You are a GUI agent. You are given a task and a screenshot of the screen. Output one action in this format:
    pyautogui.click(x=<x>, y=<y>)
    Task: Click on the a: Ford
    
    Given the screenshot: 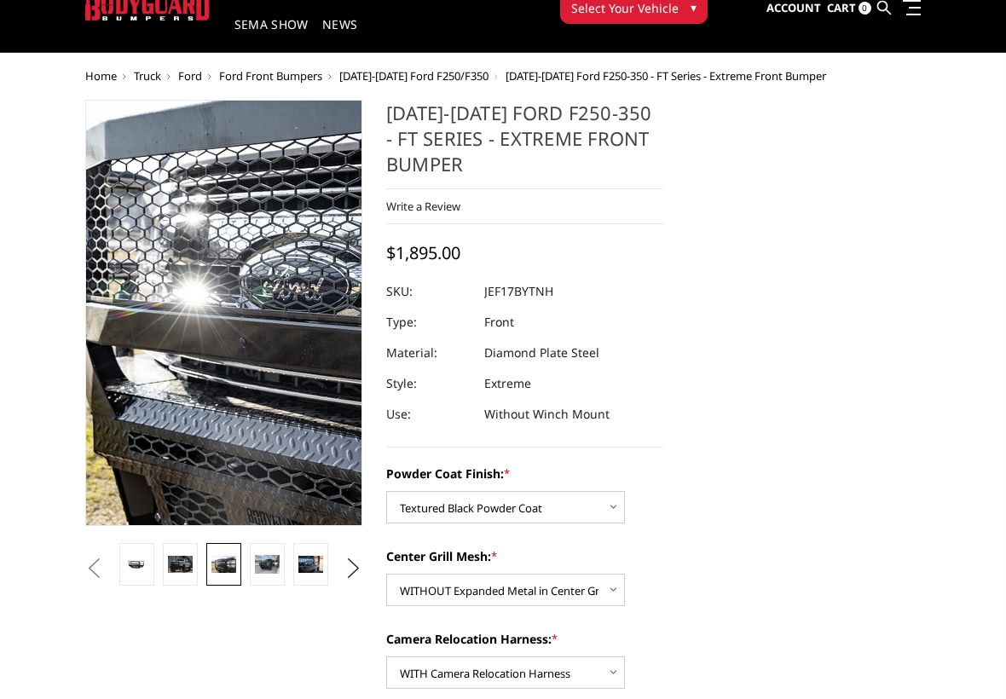 What is the action you would take?
    pyautogui.click(x=190, y=76)
    